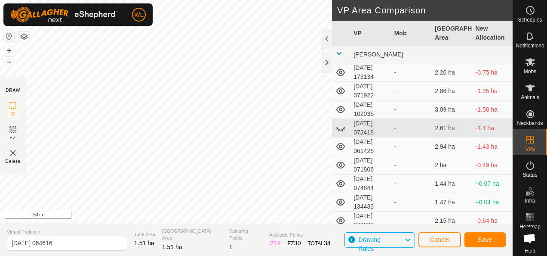 Image resolution: width=547 pixels, height=256 pixels. What do you see at coordinates (277, 243) in the screenshot?
I see `span: 18` at bounding box center [277, 243].